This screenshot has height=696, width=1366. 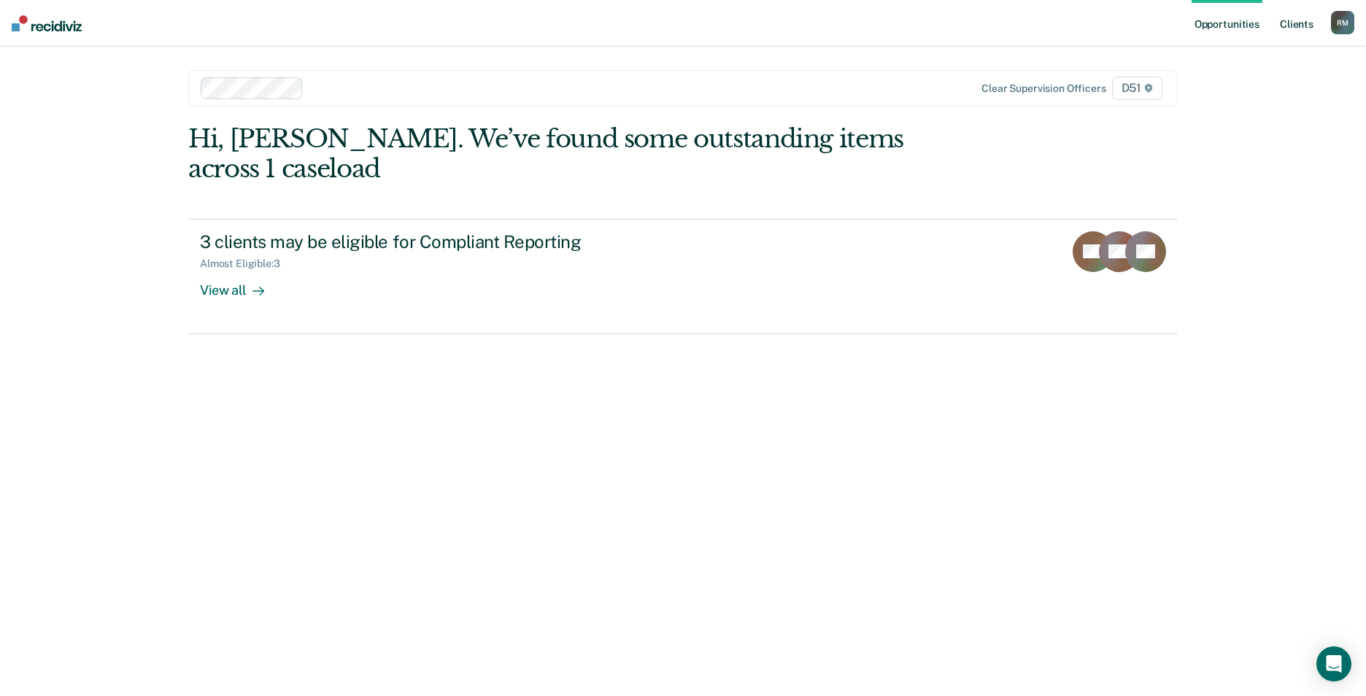 What do you see at coordinates (241, 284) in the screenshot?
I see `div: View all` at bounding box center [241, 284].